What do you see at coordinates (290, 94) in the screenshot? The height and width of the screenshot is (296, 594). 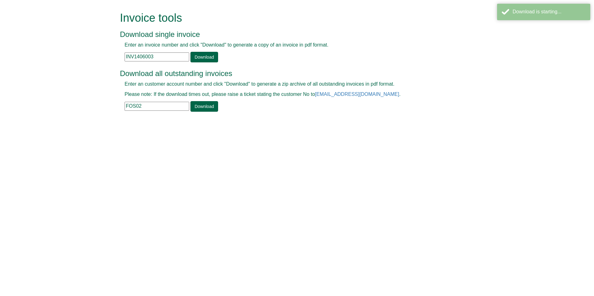 I see `p: Please note: If the download times out, please raise a ticket stating the customer No to .` at bounding box center [290, 94].